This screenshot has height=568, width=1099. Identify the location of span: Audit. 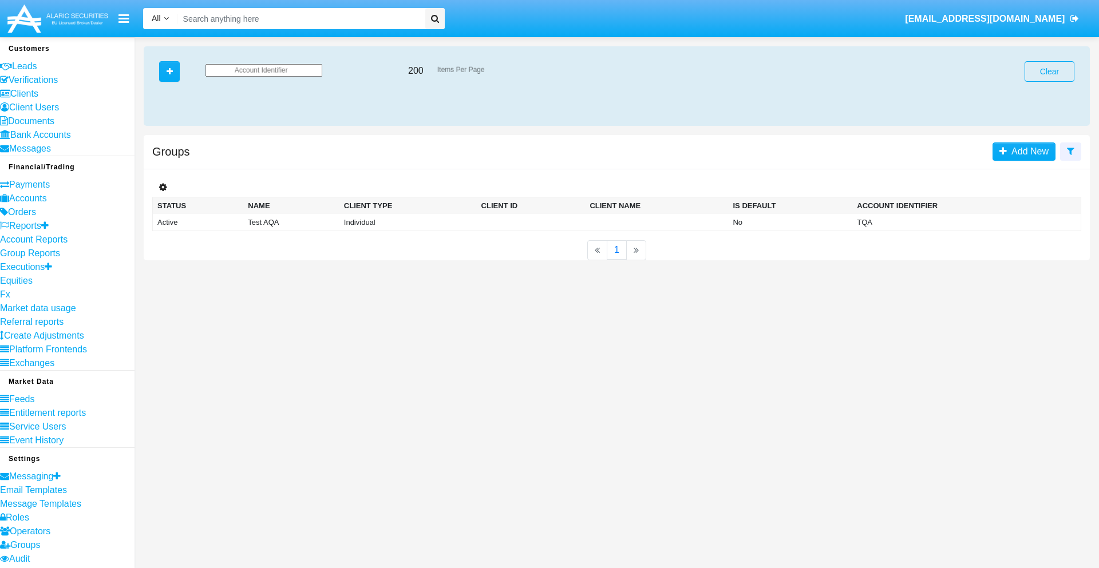
(19, 559).